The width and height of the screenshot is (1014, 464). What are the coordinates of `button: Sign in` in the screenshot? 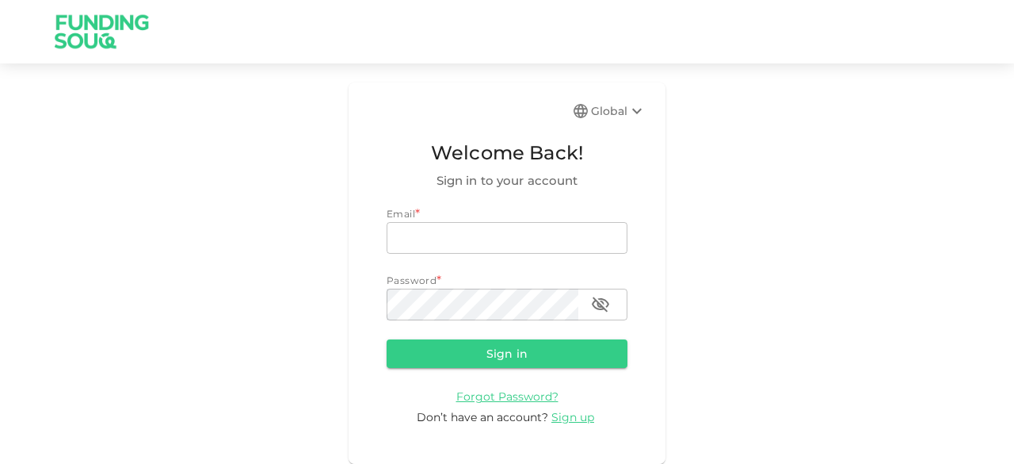 It's located at (507, 353).